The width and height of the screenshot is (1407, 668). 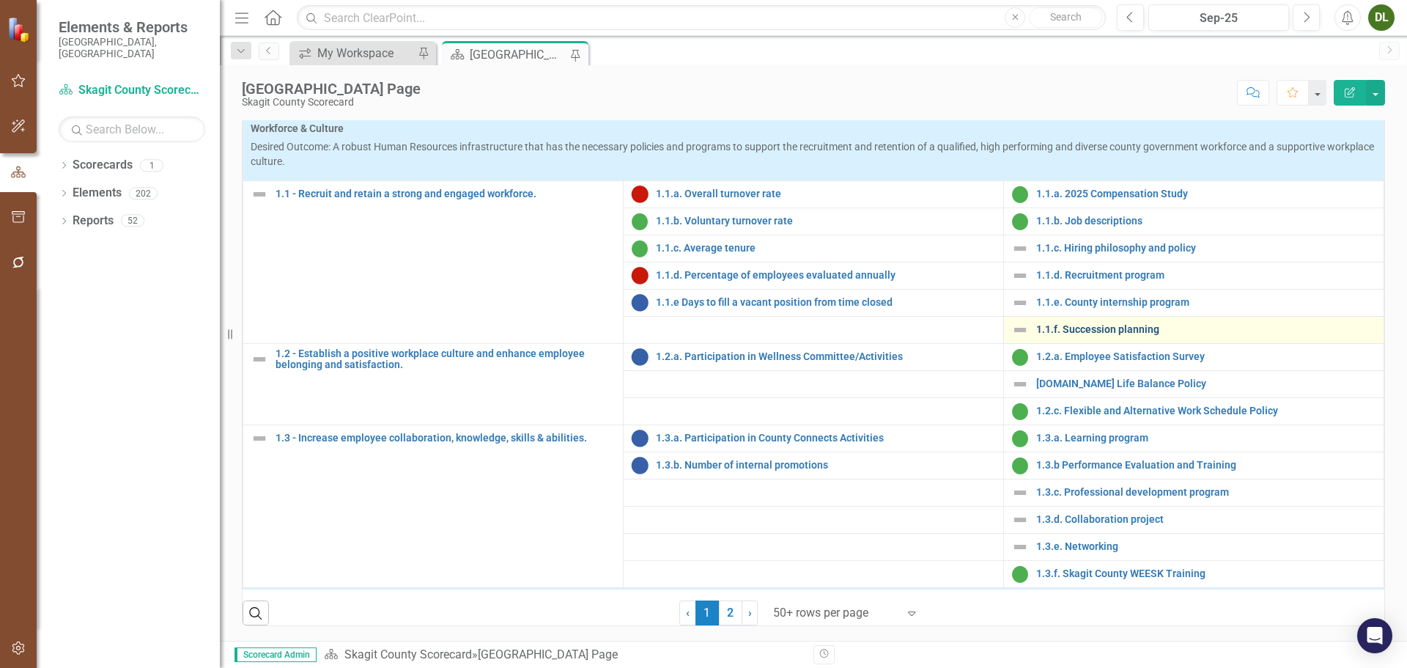 I want to click on a: Elements, so click(x=97, y=193).